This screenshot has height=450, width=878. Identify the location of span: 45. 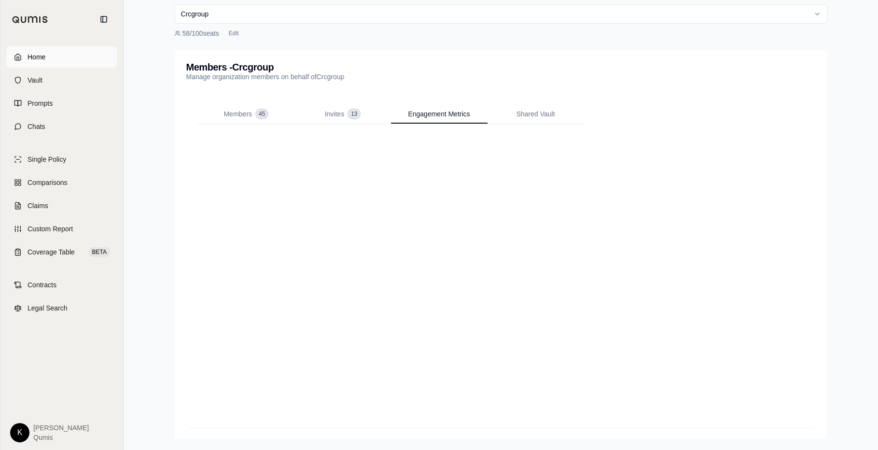
(262, 114).